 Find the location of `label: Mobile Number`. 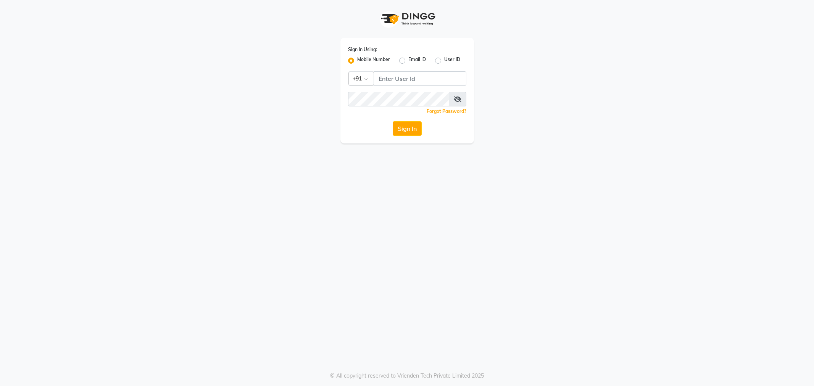

label: Mobile Number is located at coordinates (373, 61).